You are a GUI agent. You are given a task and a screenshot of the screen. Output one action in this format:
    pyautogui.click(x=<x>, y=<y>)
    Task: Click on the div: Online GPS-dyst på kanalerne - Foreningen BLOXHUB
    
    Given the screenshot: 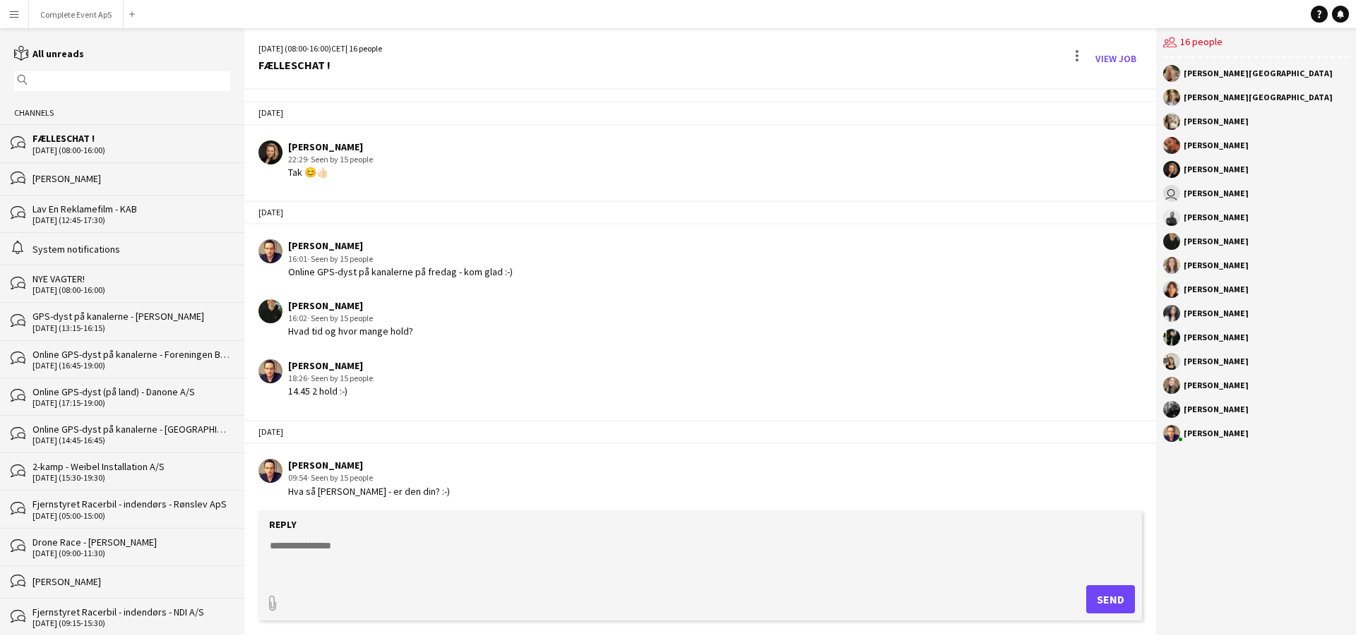 What is the action you would take?
    pyautogui.click(x=131, y=354)
    